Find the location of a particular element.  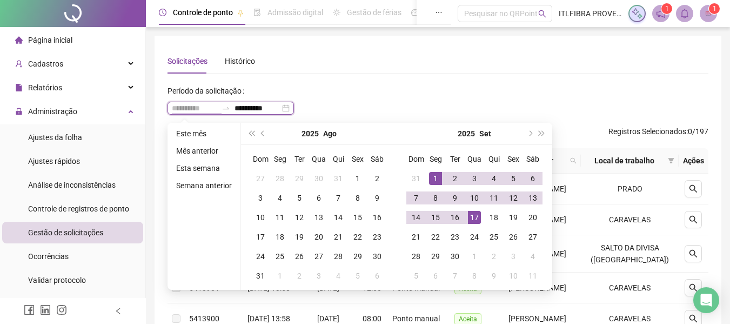

span: Página inicial is located at coordinates (50, 40).